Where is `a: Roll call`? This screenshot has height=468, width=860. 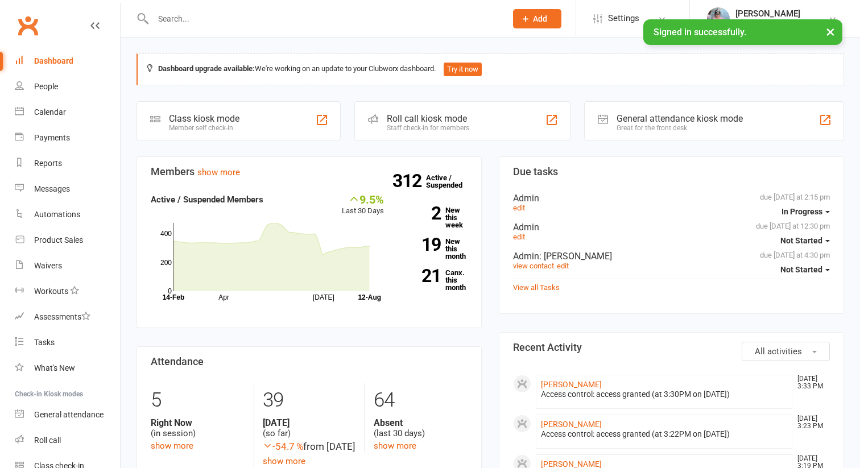
a: Roll call is located at coordinates (67, 440).